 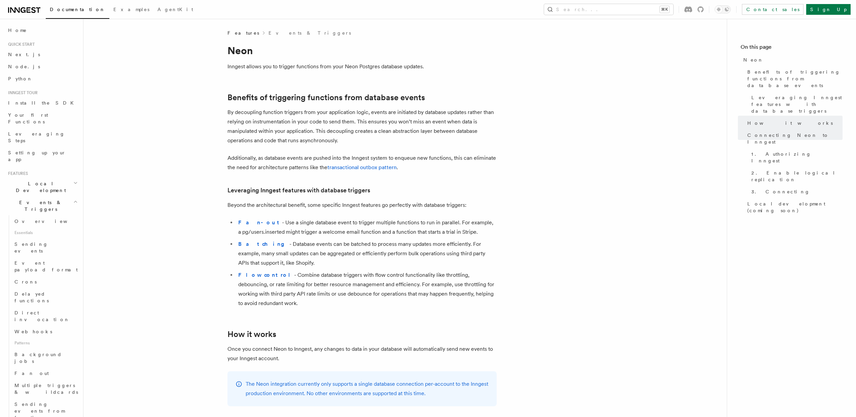 What do you see at coordinates (45, 389) in the screenshot?
I see `a: Multiple triggers & wildcards` at bounding box center [45, 389].